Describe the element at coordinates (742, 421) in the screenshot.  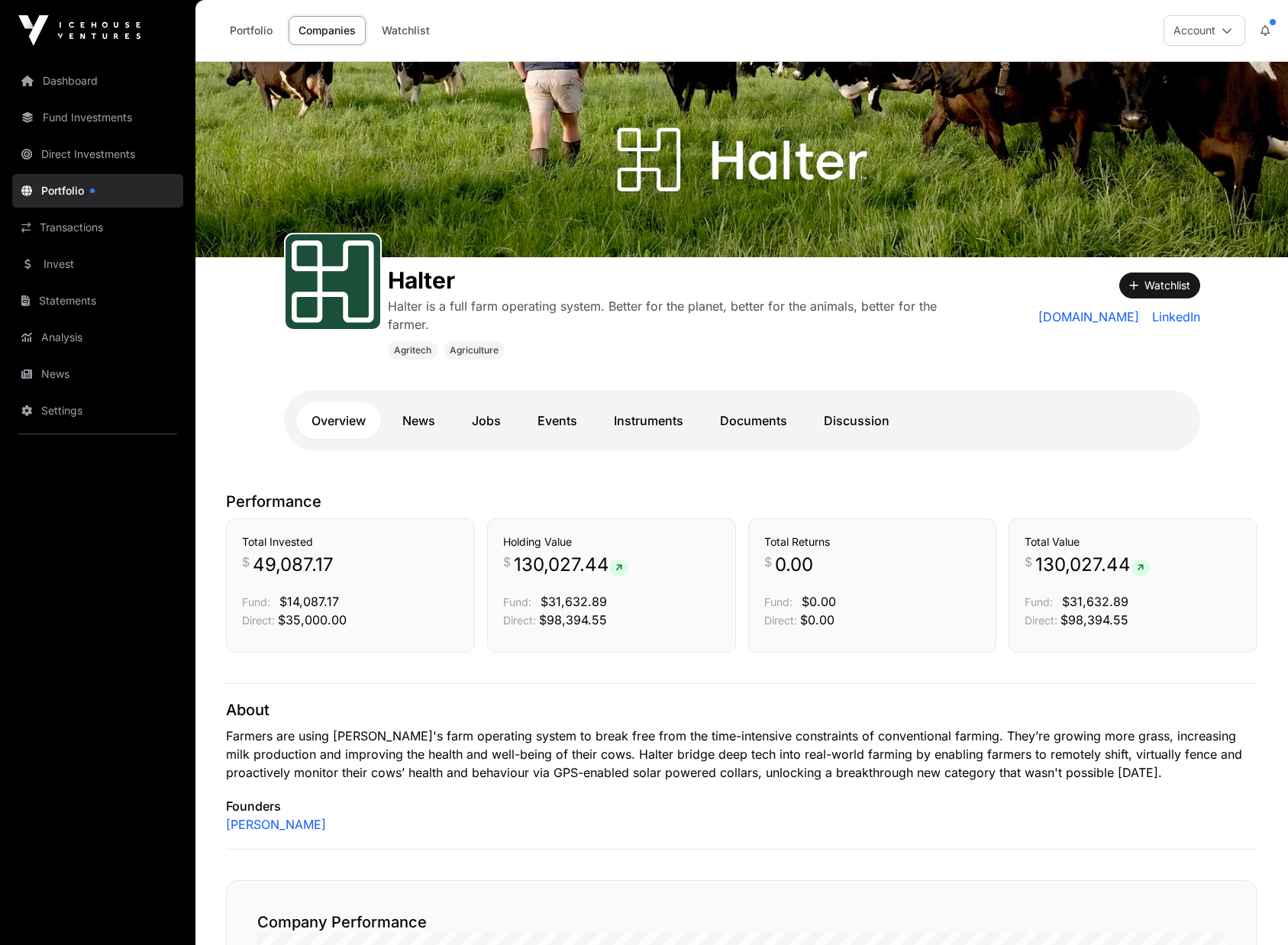
I see `nav: Tabs` at that location.